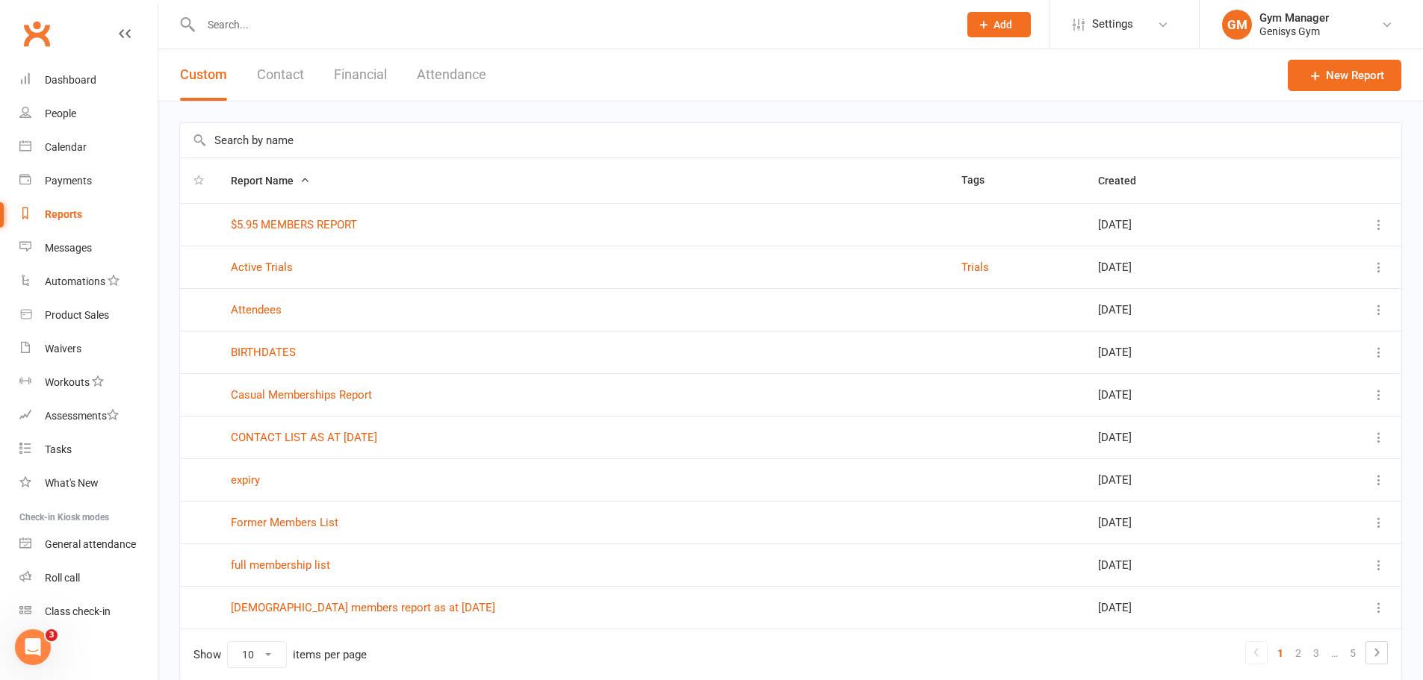  Describe the element at coordinates (280, 565) in the screenshot. I see `a: full membership list` at that location.